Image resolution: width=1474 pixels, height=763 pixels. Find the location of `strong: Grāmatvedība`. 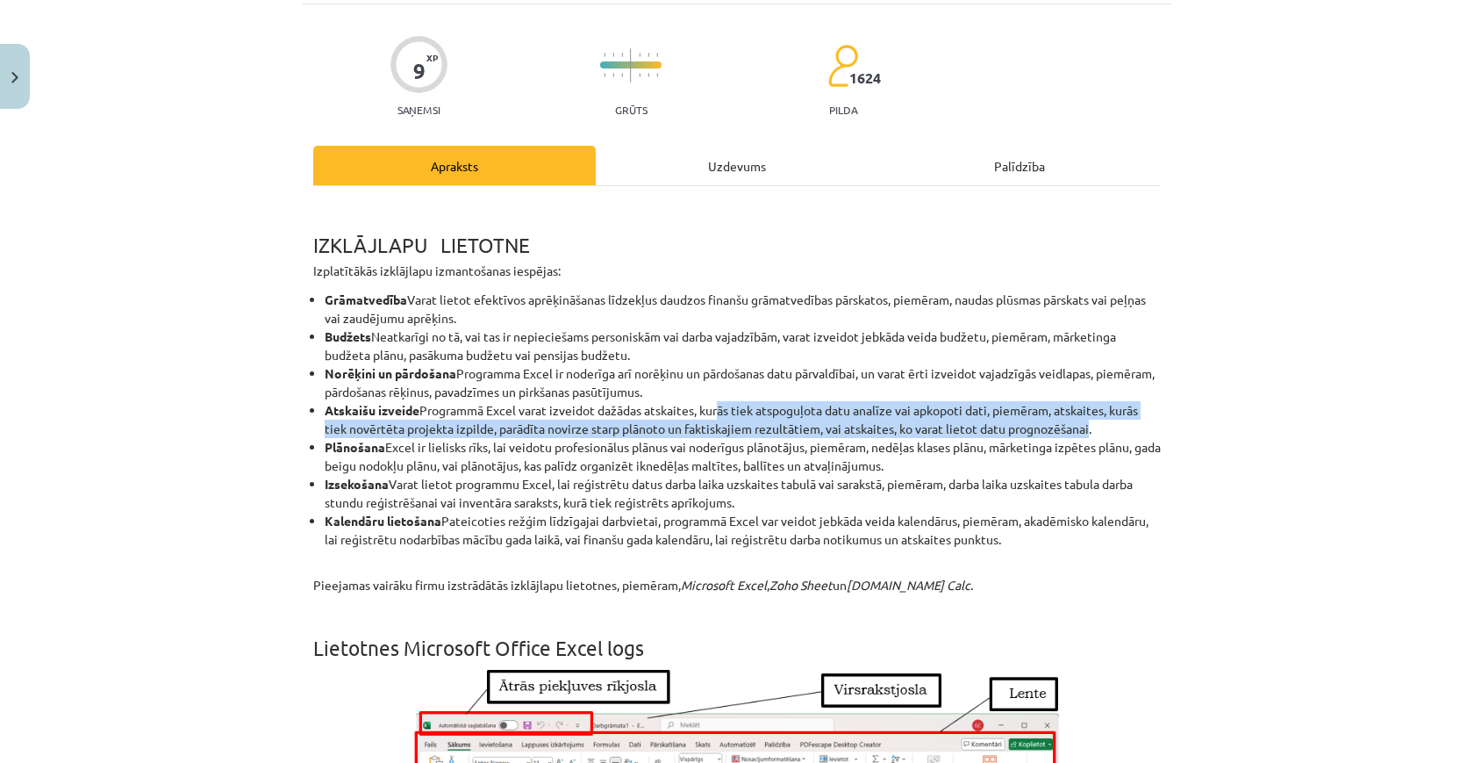

strong: Grāmatvedība is located at coordinates (366, 299).